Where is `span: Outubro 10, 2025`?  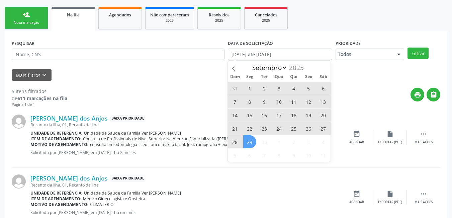 span: Outubro 10, 2025 is located at coordinates (308, 155).